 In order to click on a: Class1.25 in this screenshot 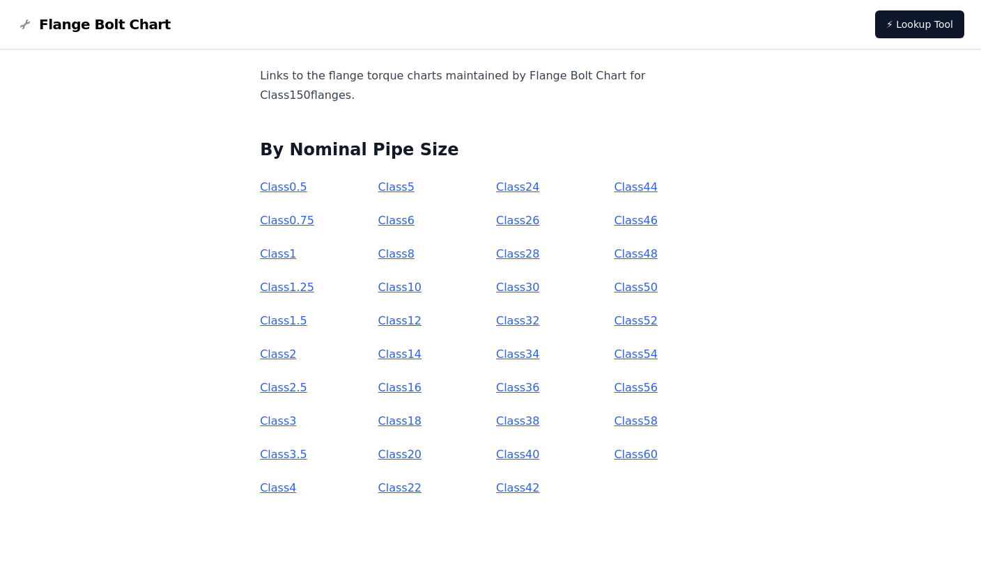, I will do `click(287, 287)`.